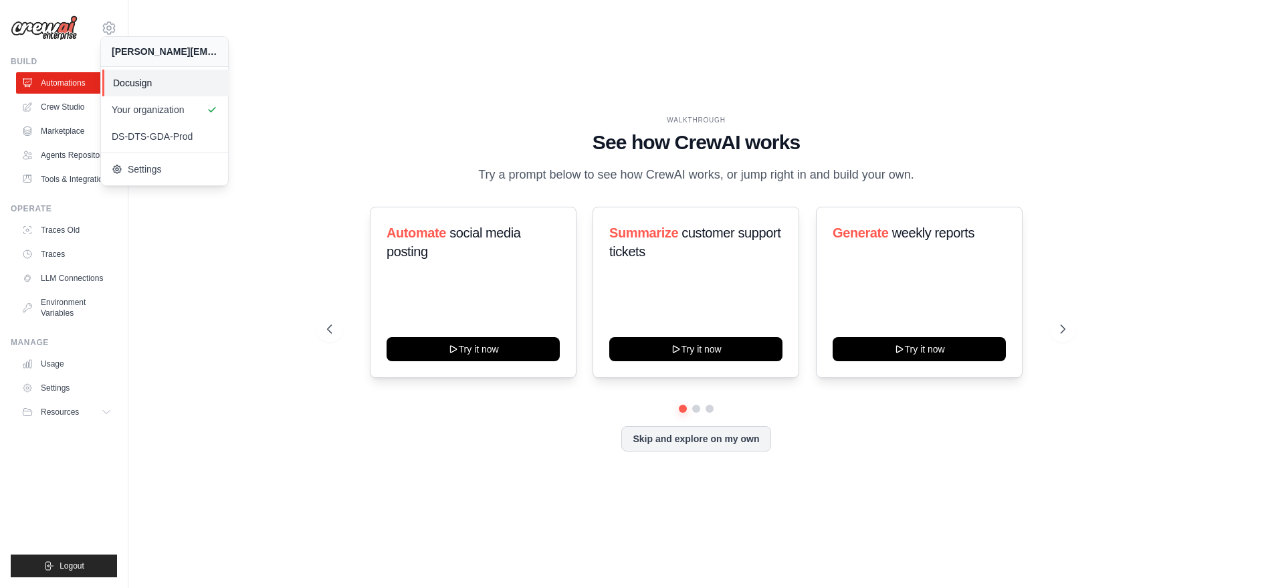  Describe the element at coordinates (72, 566) in the screenshot. I see `span: Logout` at that location.